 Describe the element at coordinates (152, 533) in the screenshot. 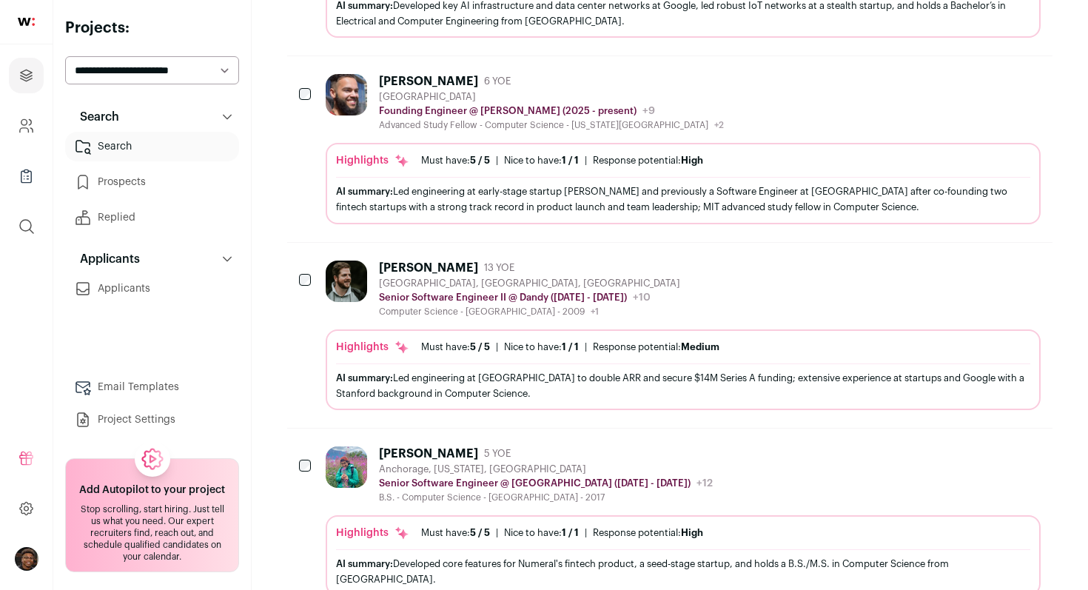

I see `div: Stop scrolling, start hiring. Just tell us what you need. Our expert recruiters find, reach out, ...` at that location.